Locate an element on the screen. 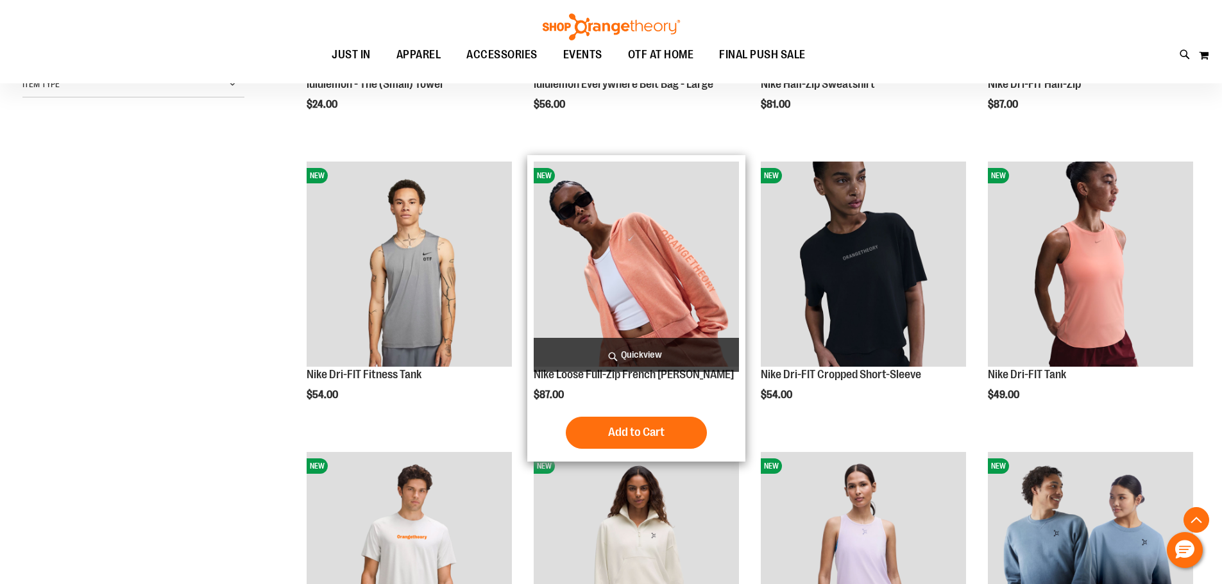  span: $81.00 is located at coordinates (776, 105).